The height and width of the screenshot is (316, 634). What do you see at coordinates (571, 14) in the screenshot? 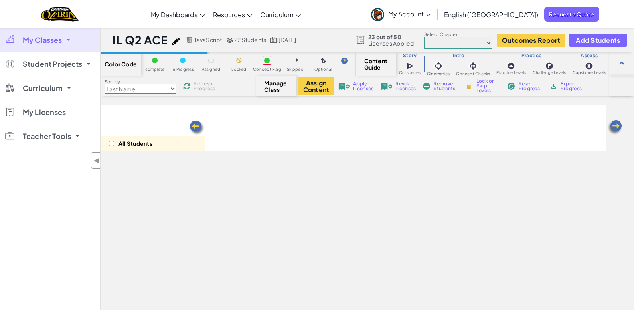
I see `a: Request a Quote` at bounding box center [571, 14].